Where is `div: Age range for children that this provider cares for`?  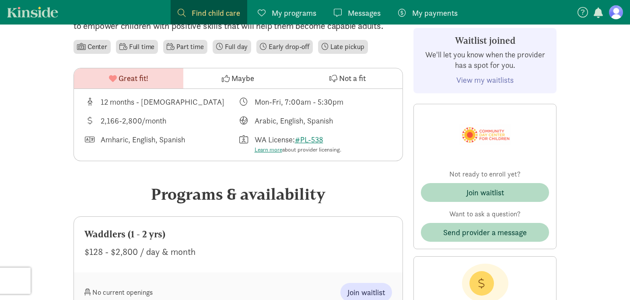
div: Age range for children that this provider cares for is located at coordinates (162, 102).